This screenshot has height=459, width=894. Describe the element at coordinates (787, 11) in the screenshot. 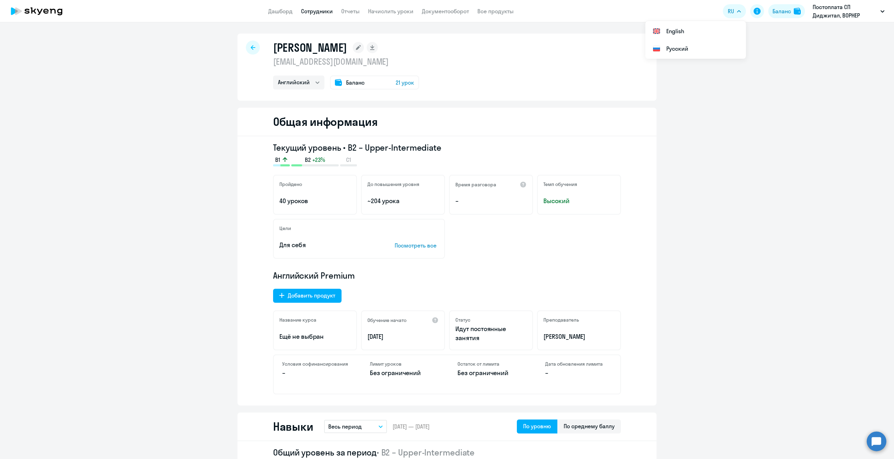

I see `button: Балансbalance` at that location.